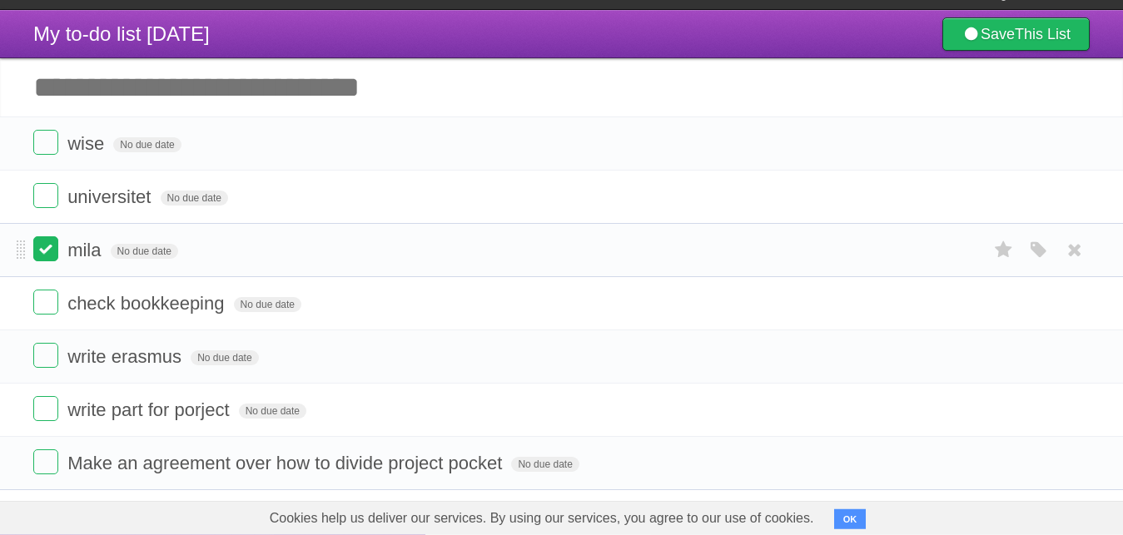 This screenshot has width=1123, height=535. What do you see at coordinates (850, 520) in the screenshot?
I see `button: OK` at bounding box center [850, 520].